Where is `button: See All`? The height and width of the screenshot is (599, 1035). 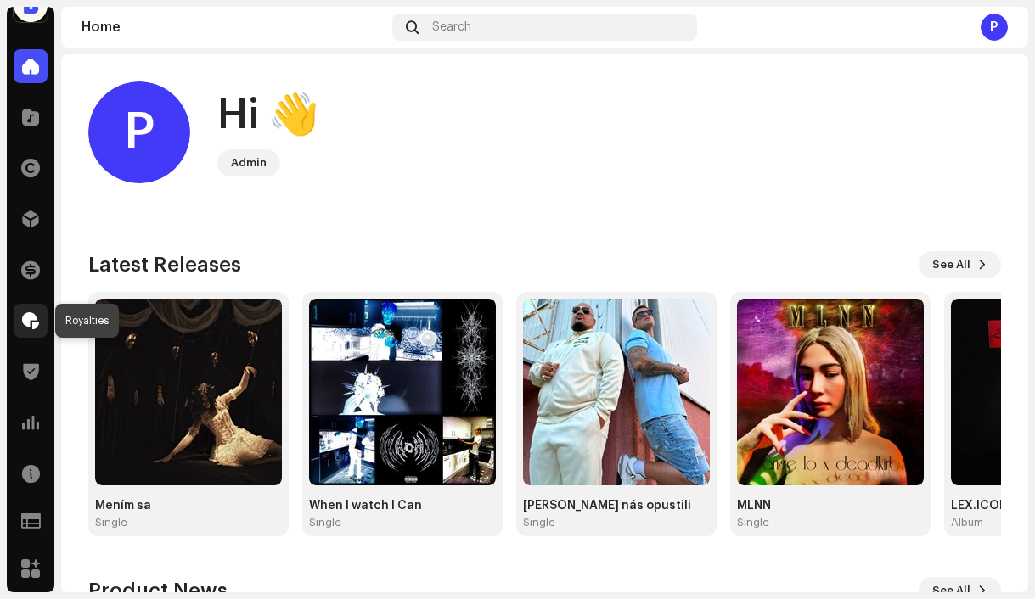 button: See All is located at coordinates (959, 265).